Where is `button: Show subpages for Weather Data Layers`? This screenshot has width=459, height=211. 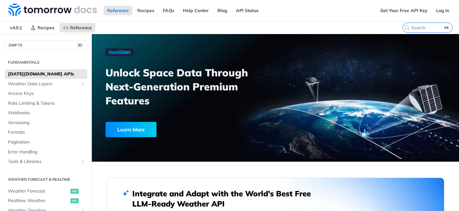 button: Show subpages for Weather Data Layers is located at coordinates (83, 84).